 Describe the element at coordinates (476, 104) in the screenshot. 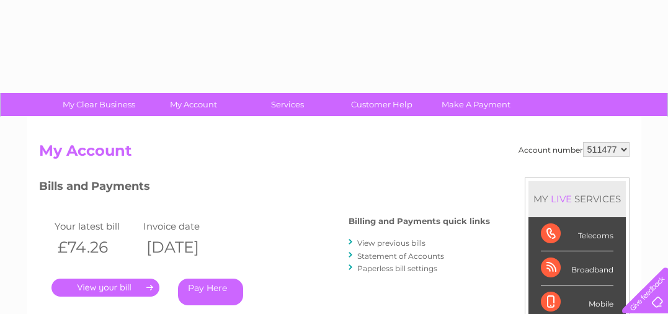

I see `a: Make A Payment` at that location.